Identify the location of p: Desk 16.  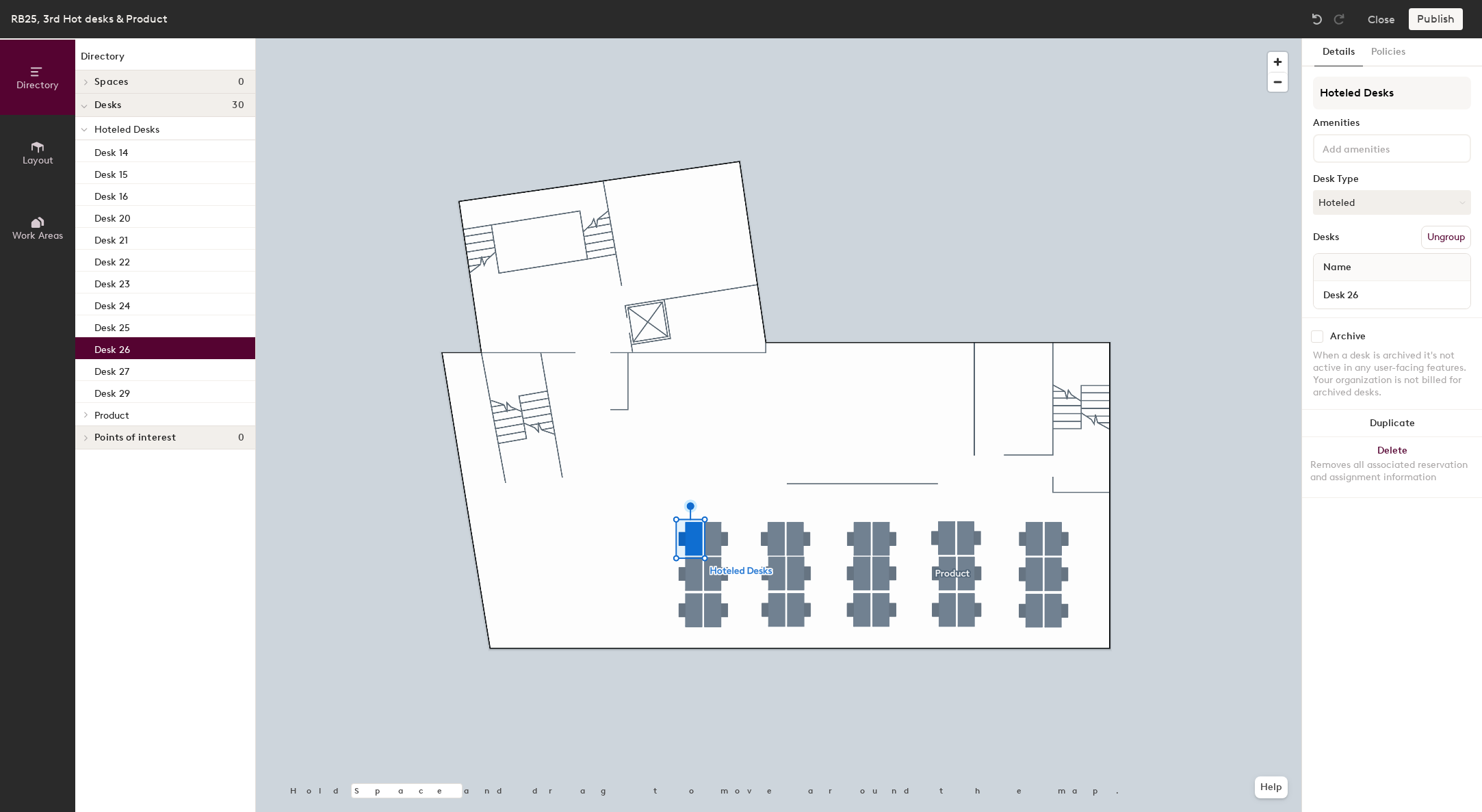
(111, 194).